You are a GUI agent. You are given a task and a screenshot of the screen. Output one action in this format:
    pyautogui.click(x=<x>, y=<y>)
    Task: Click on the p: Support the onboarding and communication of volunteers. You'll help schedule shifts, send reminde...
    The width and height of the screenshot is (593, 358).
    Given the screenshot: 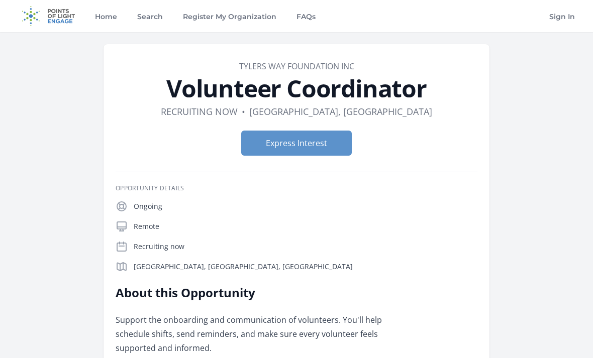 What is the action you would take?
    pyautogui.click(x=262, y=334)
    